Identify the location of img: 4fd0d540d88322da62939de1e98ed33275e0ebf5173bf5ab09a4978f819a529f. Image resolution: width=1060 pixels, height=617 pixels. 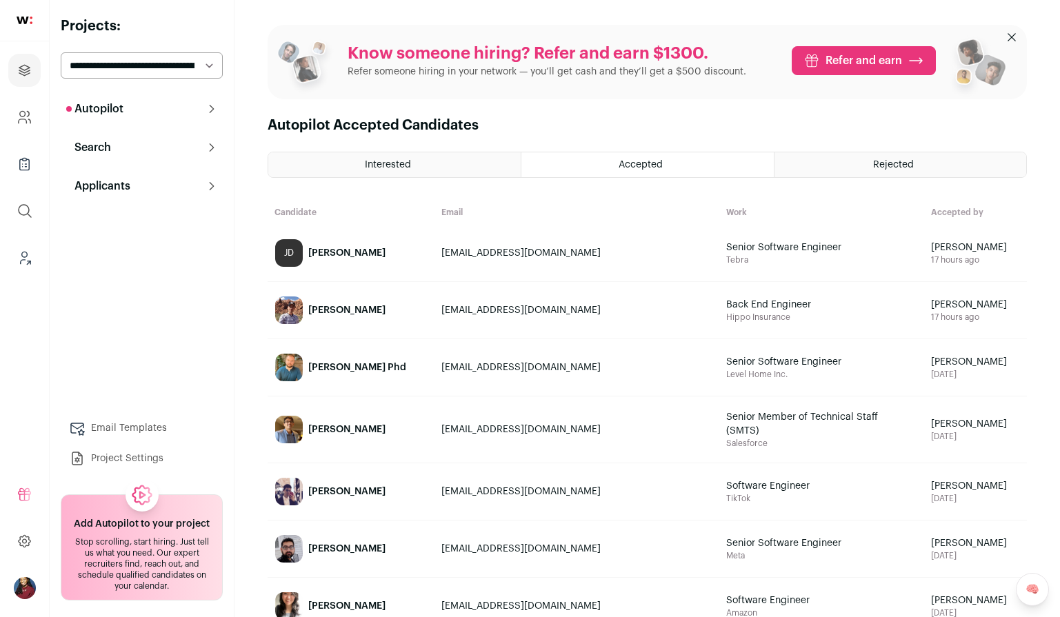
(289, 368).